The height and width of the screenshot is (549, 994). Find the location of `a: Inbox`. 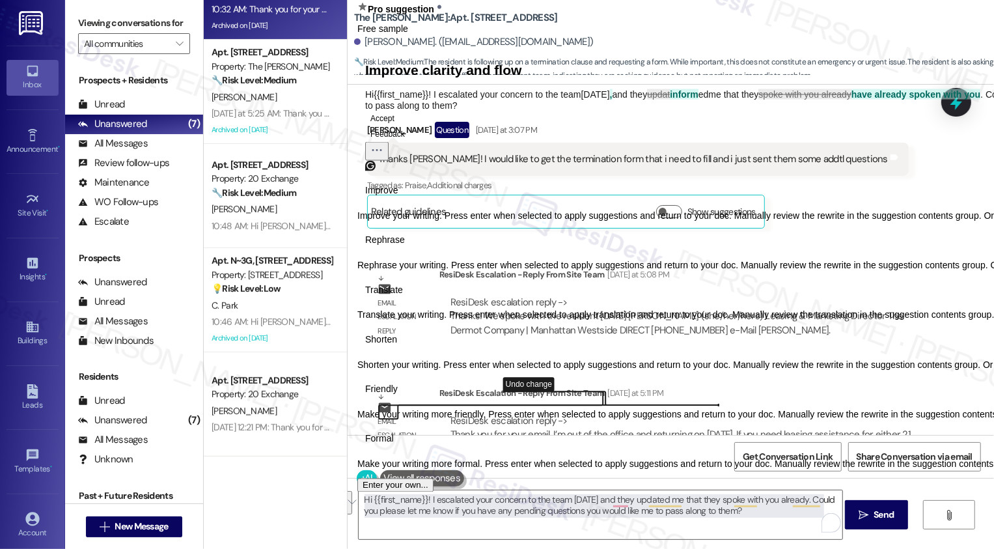

a: Inbox is located at coordinates (33, 77).